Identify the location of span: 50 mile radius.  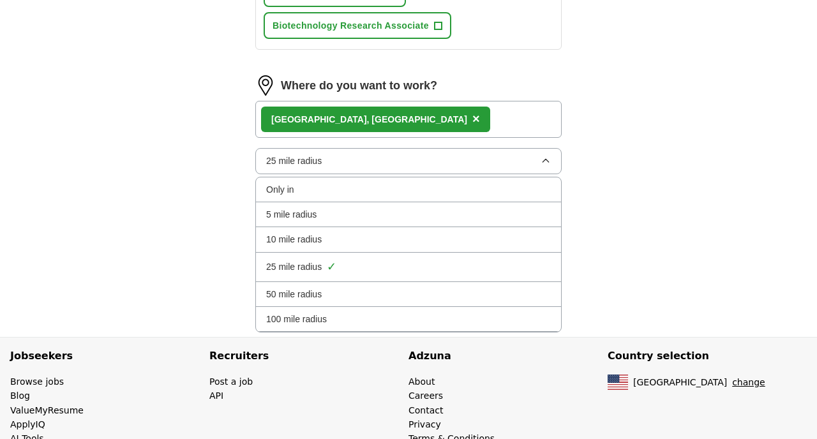
(294, 294).